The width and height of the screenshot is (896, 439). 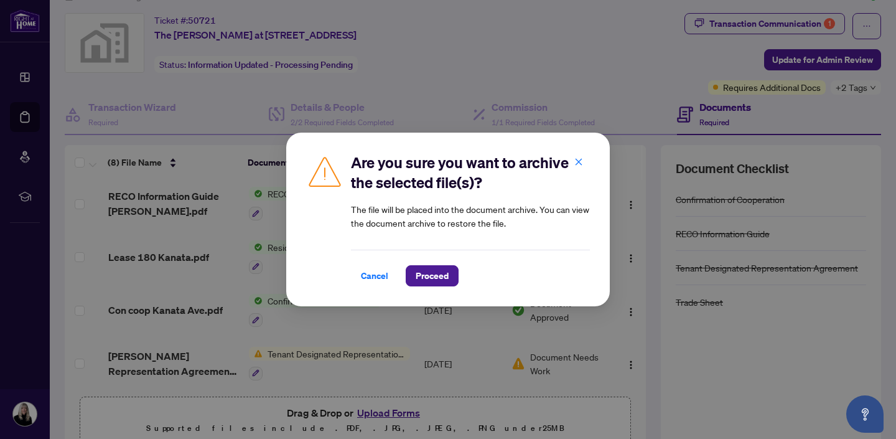 I want to click on span: close, so click(x=579, y=162).